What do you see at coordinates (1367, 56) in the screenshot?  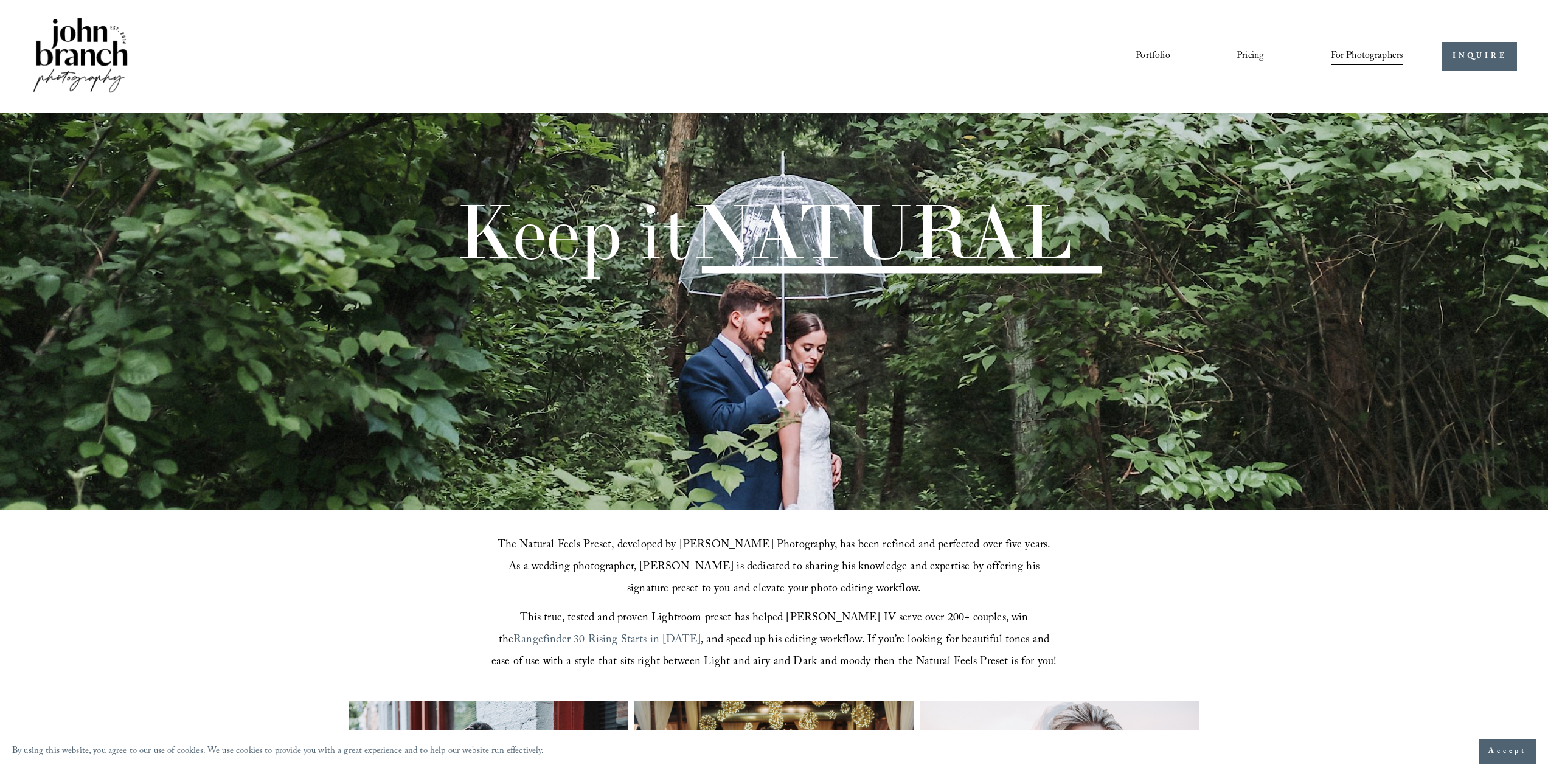 I see `span: For Photographers` at bounding box center [1367, 56].